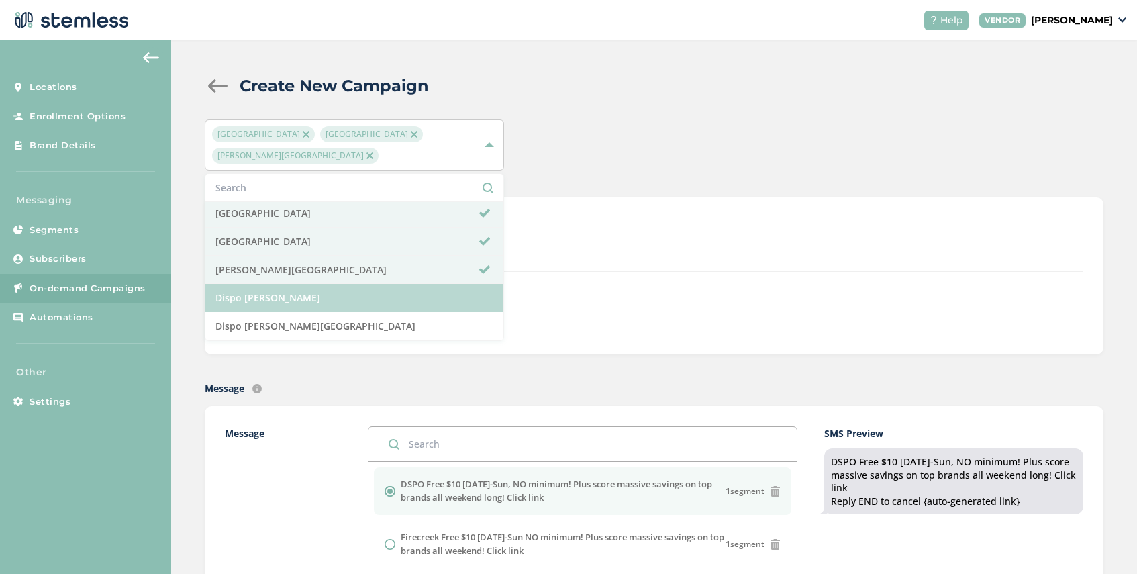  I want to click on span: Settings, so click(50, 402).